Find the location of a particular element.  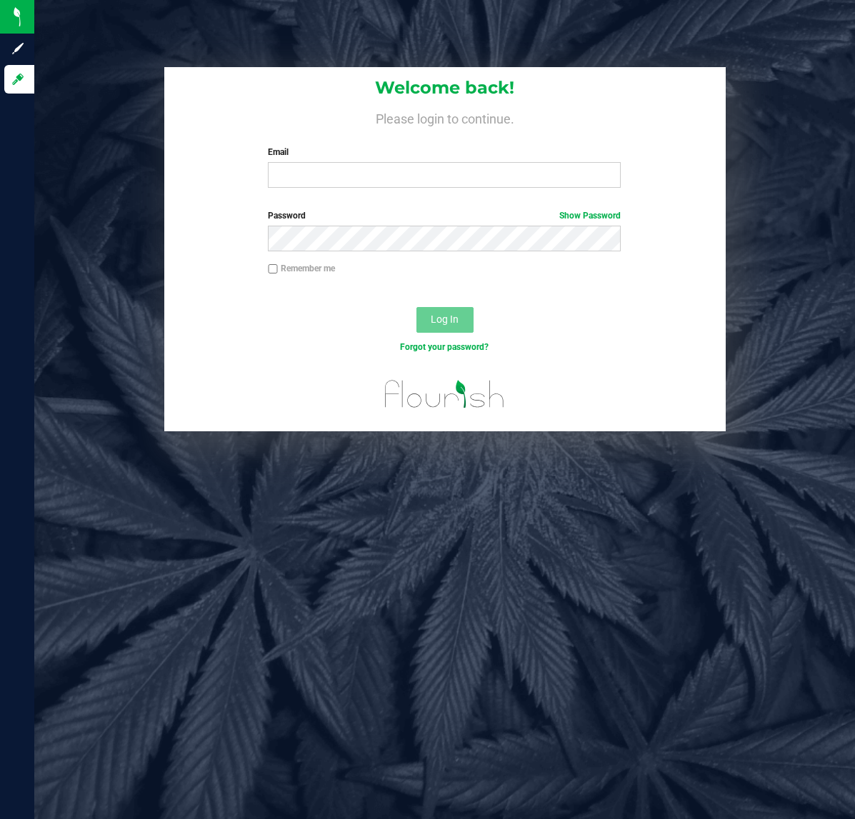

span: Password is located at coordinates (286, 216).